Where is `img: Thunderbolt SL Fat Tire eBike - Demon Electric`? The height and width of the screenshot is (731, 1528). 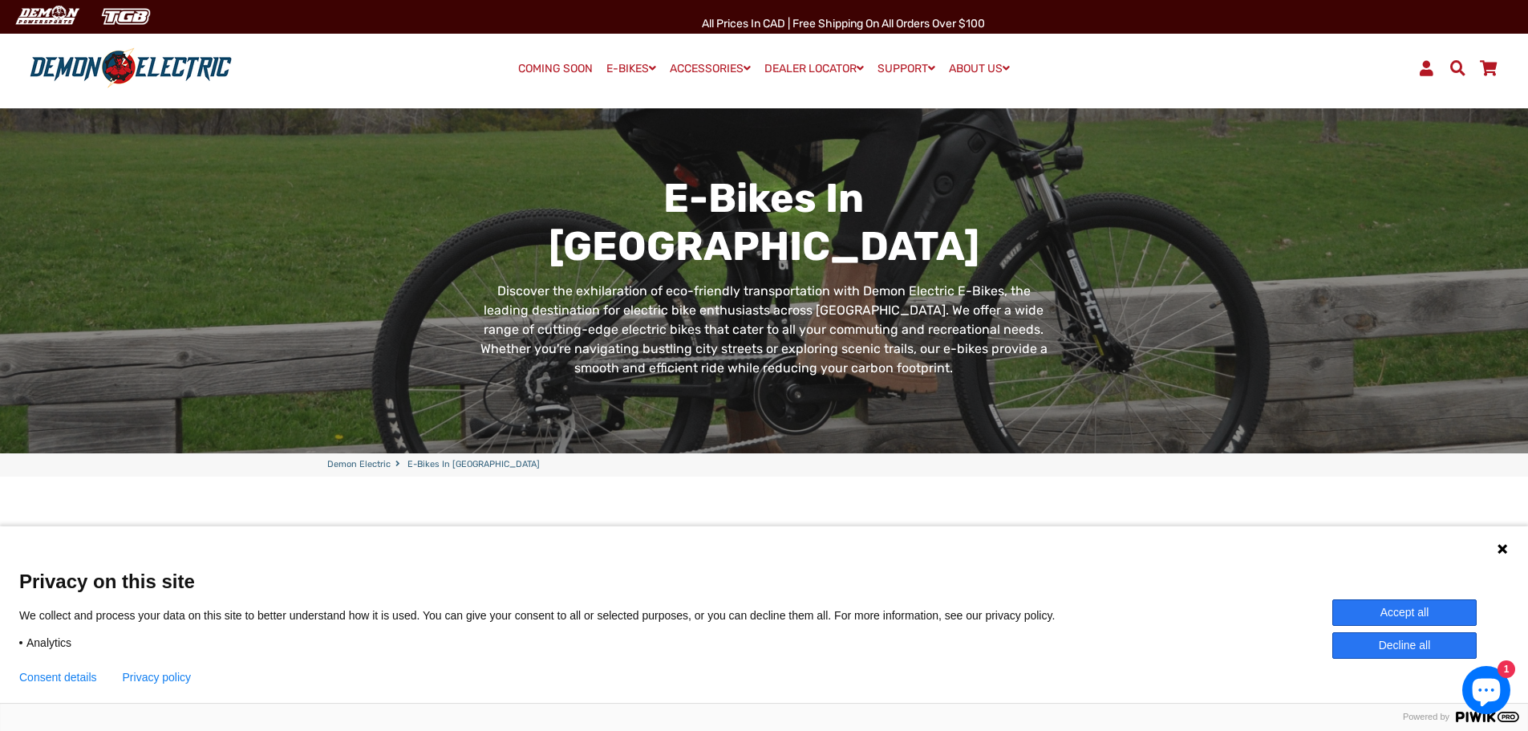
img: Thunderbolt SL Fat Tire eBike - Demon Electric is located at coordinates (877, 625).